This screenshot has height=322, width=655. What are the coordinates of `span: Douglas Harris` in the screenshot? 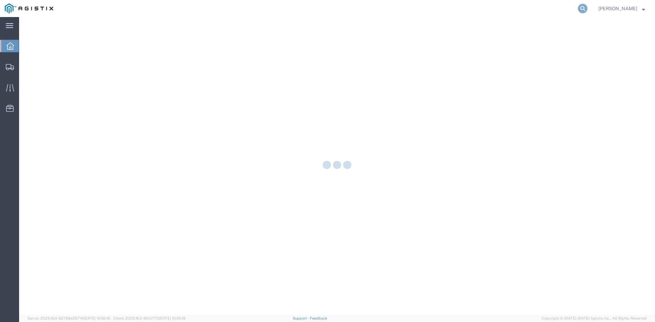 It's located at (618, 9).